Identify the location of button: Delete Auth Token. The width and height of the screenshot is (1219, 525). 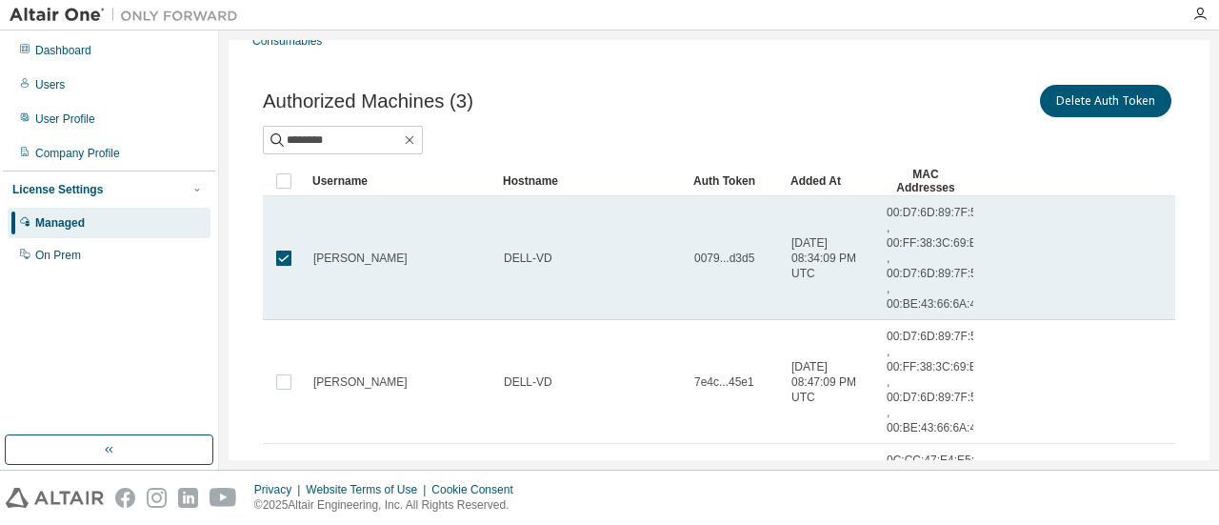
(1106, 101).